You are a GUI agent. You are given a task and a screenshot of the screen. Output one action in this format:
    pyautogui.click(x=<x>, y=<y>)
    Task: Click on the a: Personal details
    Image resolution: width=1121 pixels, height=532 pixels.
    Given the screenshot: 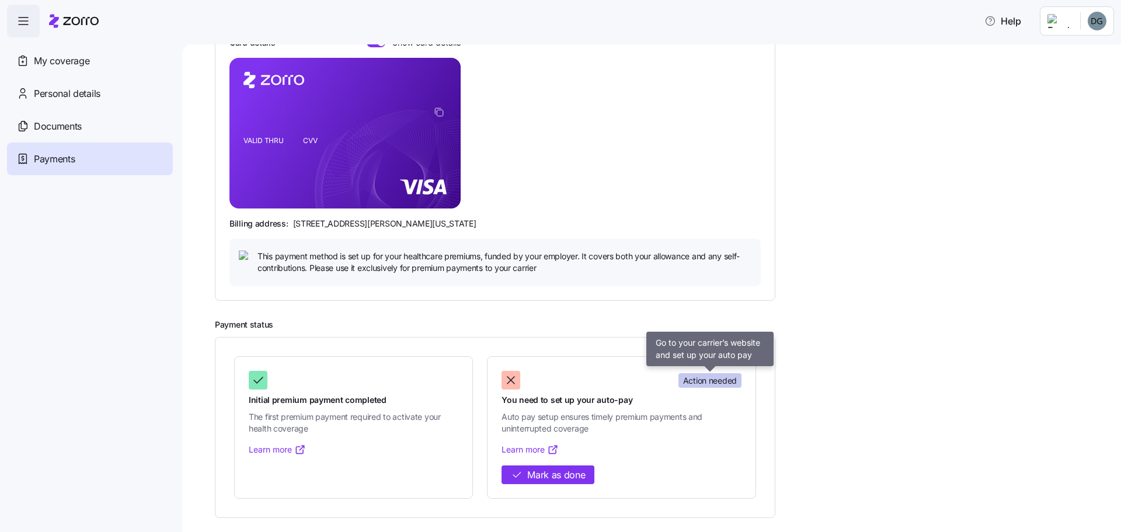 What is the action you would take?
    pyautogui.click(x=90, y=93)
    